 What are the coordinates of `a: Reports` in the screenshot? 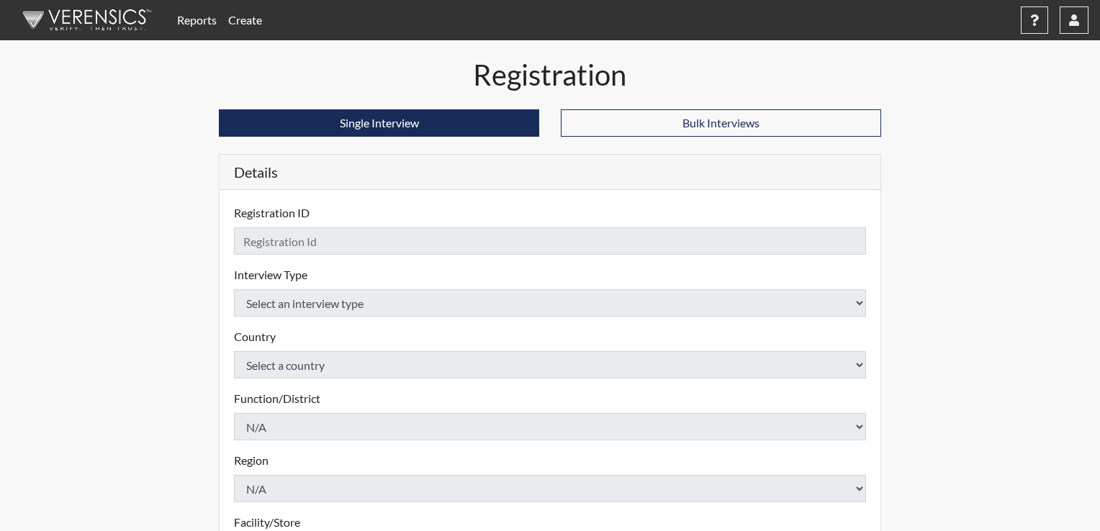 It's located at (196, 20).